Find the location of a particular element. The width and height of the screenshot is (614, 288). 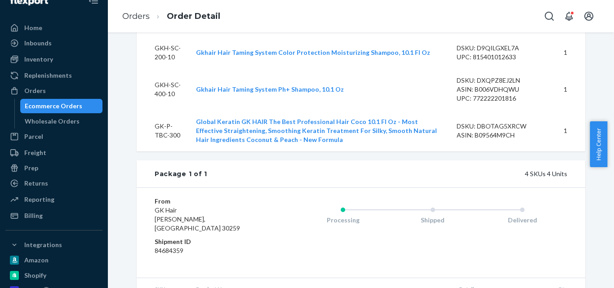

button: Help Center is located at coordinates (599, 144).